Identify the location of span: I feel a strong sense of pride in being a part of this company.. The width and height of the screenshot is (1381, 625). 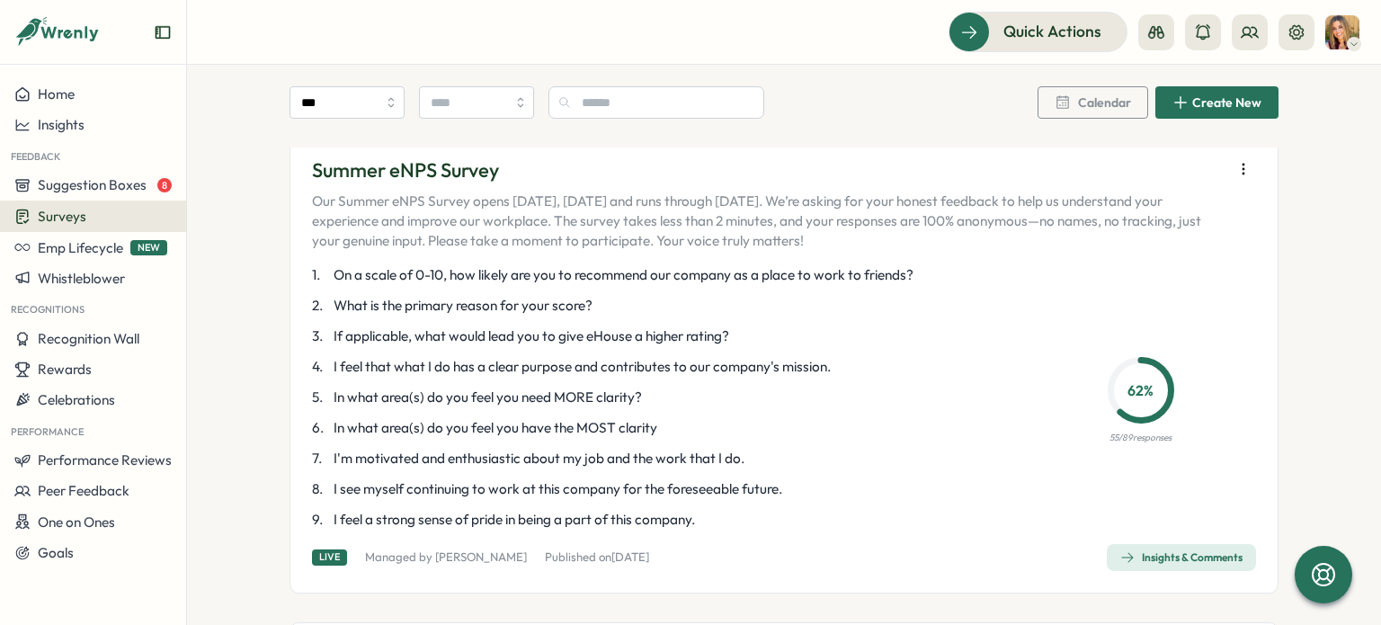
(514, 520).